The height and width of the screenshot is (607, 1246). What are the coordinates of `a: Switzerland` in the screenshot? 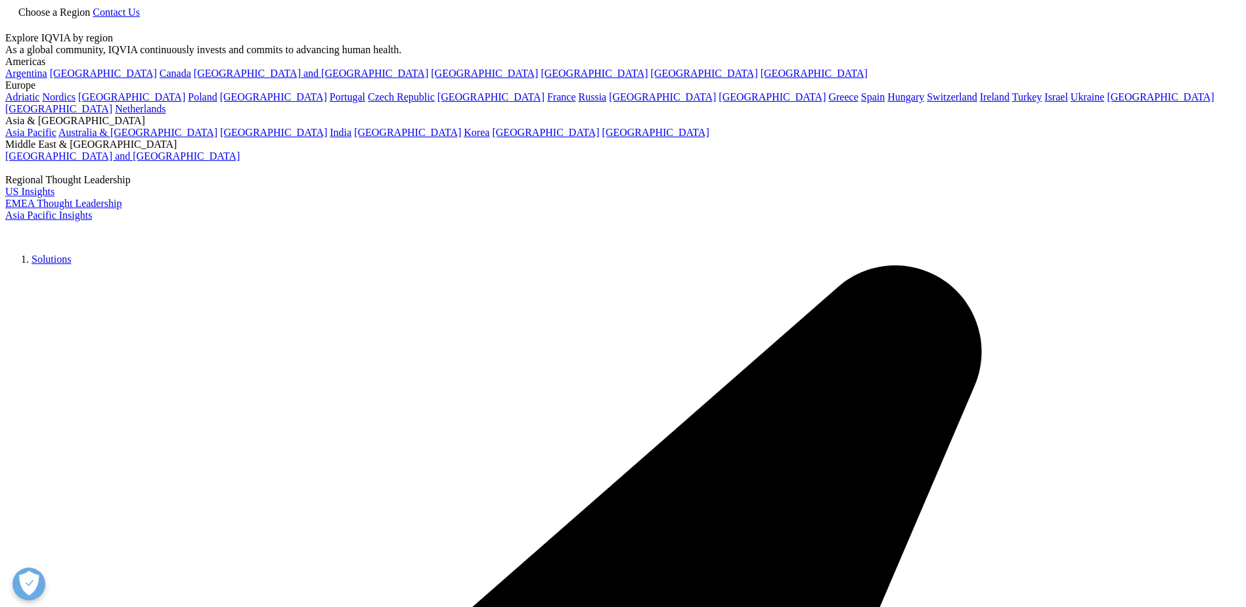 It's located at (952, 97).